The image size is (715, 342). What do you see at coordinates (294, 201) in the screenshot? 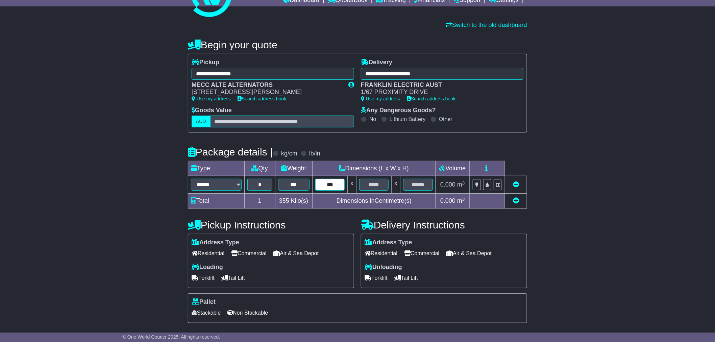
I see `td: Kilo(s)` at bounding box center [294, 201].